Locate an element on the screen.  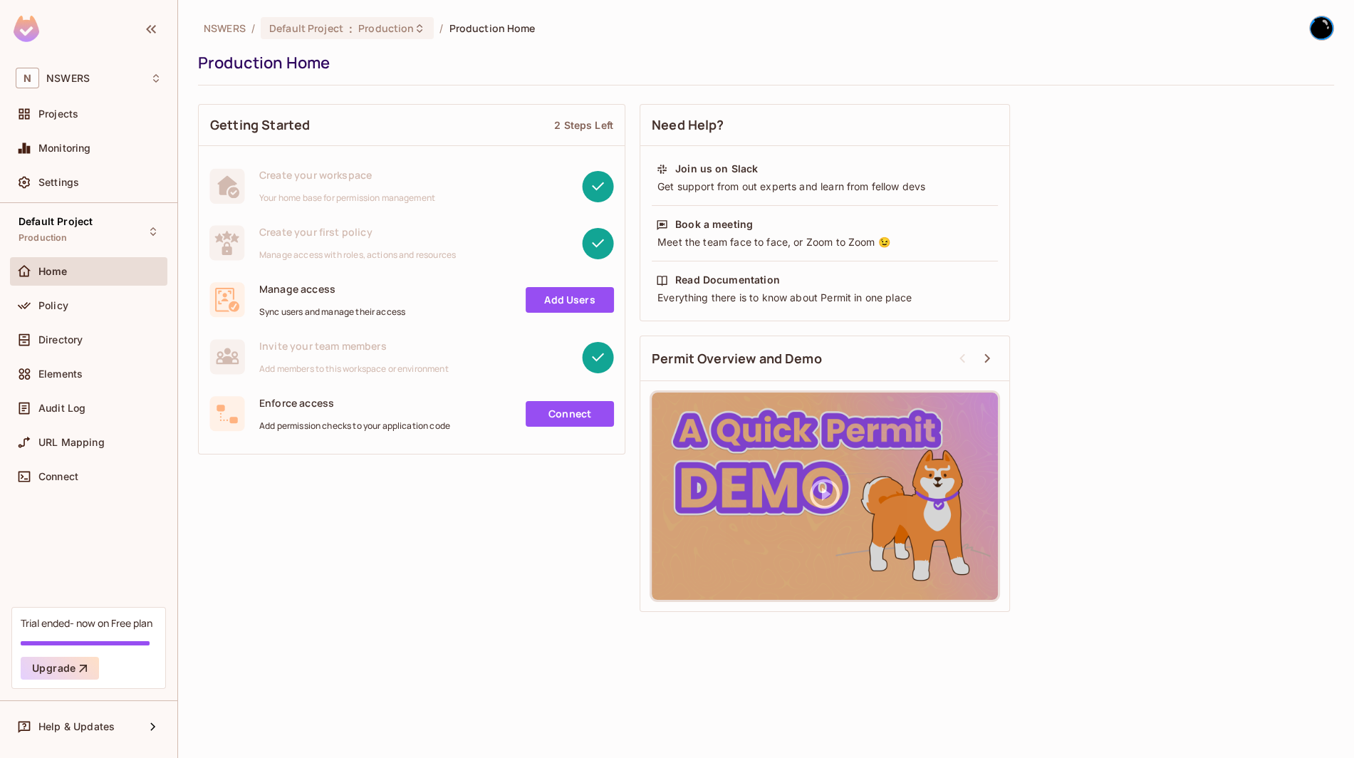
div: Read Documentation is located at coordinates (727, 280).